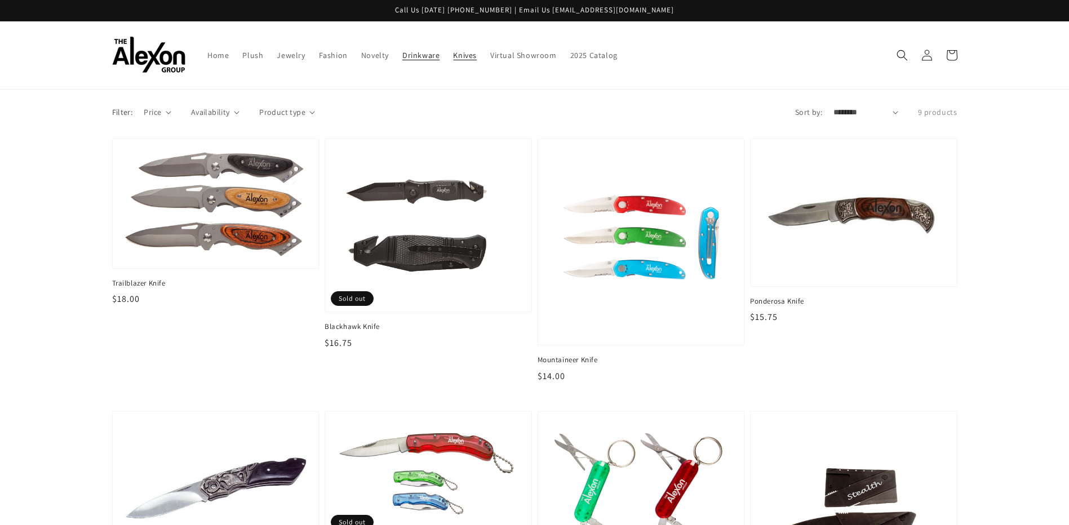  What do you see at coordinates (122, 112) in the screenshot?
I see `p: Filter:` at bounding box center [122, 112].